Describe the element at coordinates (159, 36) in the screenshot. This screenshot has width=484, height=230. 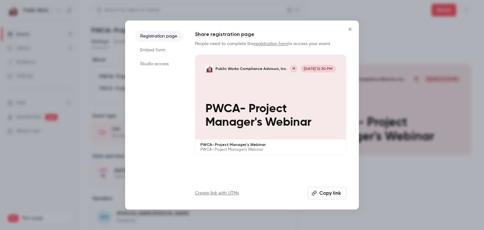
I see `li: Registration page` at that location.